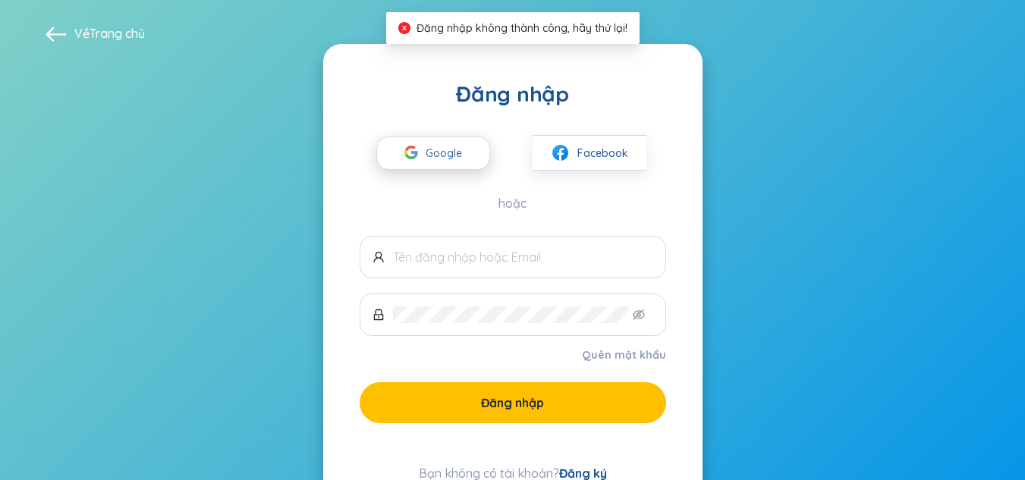 Image resolution: width=1025 pixels, height=480 pixels. What do you see at coordinates (560, 153) in the screenshot?
I see `img: facebook` at bounding box center [560, 153].